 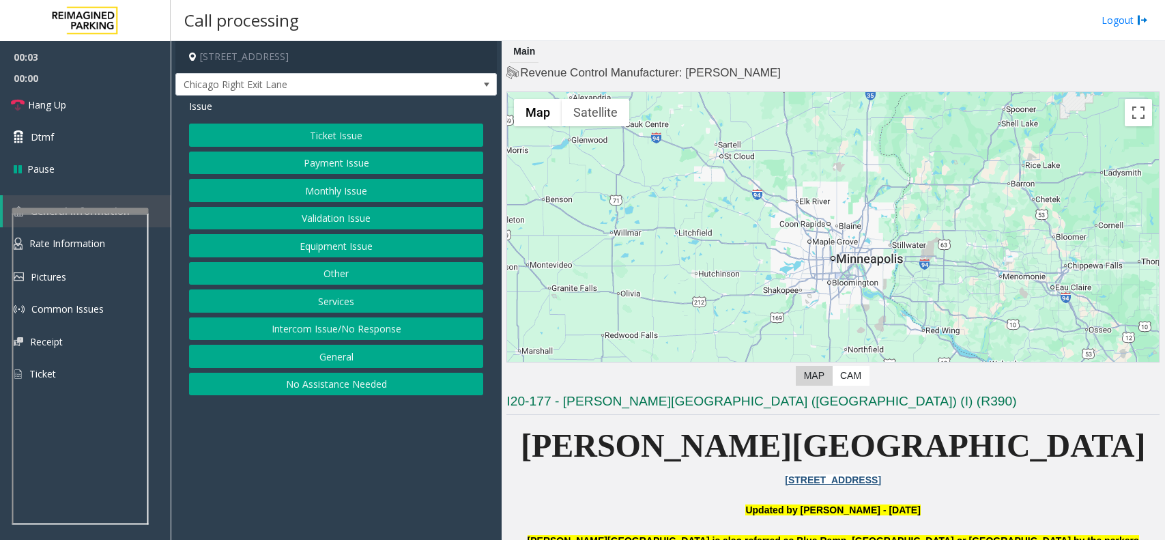 I want to click on button: Payment Issue, so click(x=336, y=163).